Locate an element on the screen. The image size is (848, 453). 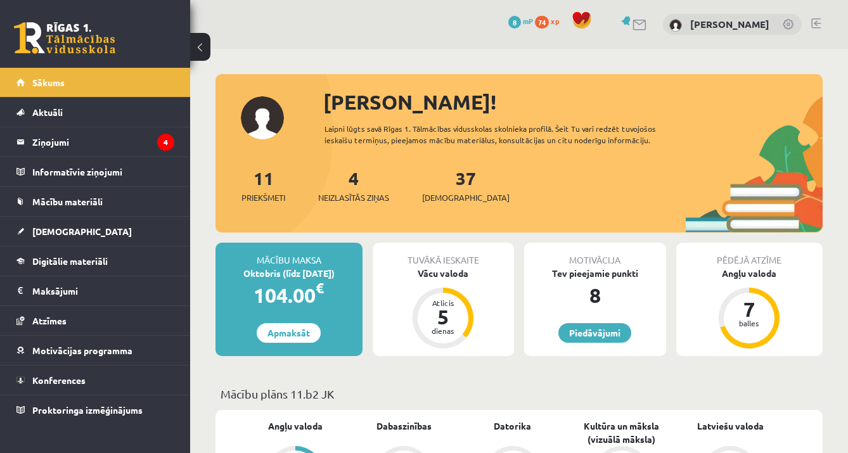
div: Pēdējā atzīme is located at coordinates (750, 255).